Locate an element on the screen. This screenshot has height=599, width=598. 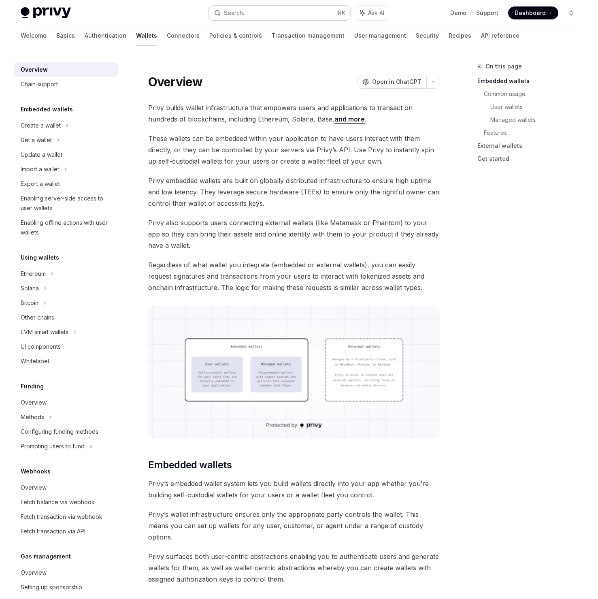
a: Dashboard is located at coordinates (534, 13).